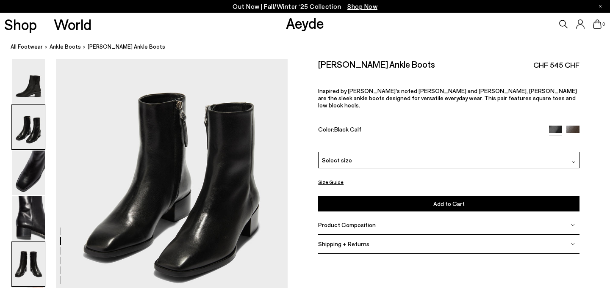  I want to click on span: CHF 545 CHF, so click(556, 65).